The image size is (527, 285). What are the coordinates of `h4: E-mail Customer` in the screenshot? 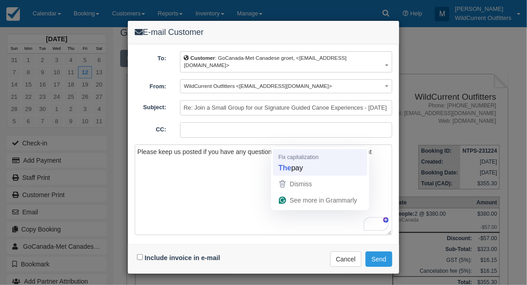 It's located at (263, 32).